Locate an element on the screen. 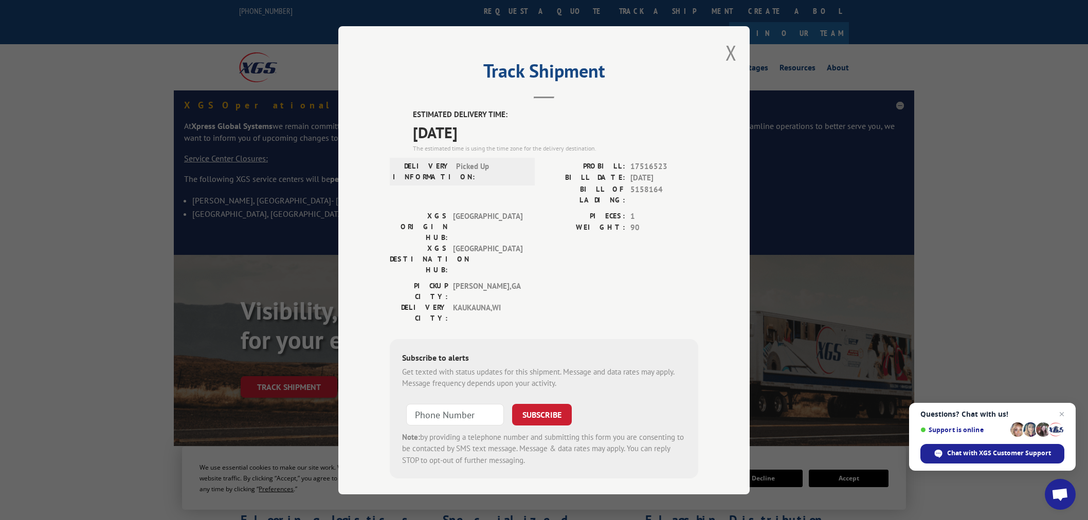 The height and width of the screenshot is (520, 1088). button: Close modal is located at coordinates (731, 52).